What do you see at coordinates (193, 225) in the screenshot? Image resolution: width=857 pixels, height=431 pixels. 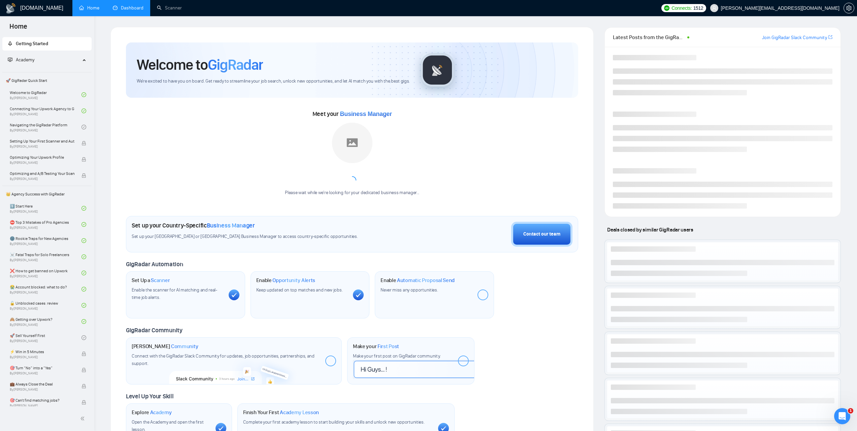 I see `h1: Set up your Country-Specific` at bounding box center [193, 225].